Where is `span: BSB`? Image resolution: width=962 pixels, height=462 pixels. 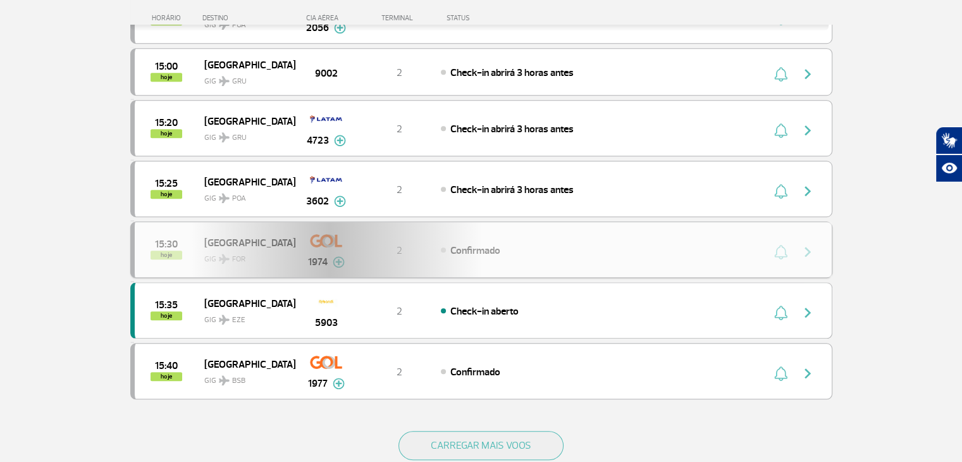 span: BSB is located at coordinates (238, 381).